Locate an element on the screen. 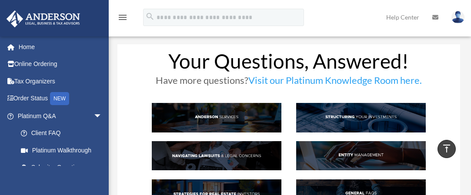  a: Submit a Question is located at coordinates (63, 168).